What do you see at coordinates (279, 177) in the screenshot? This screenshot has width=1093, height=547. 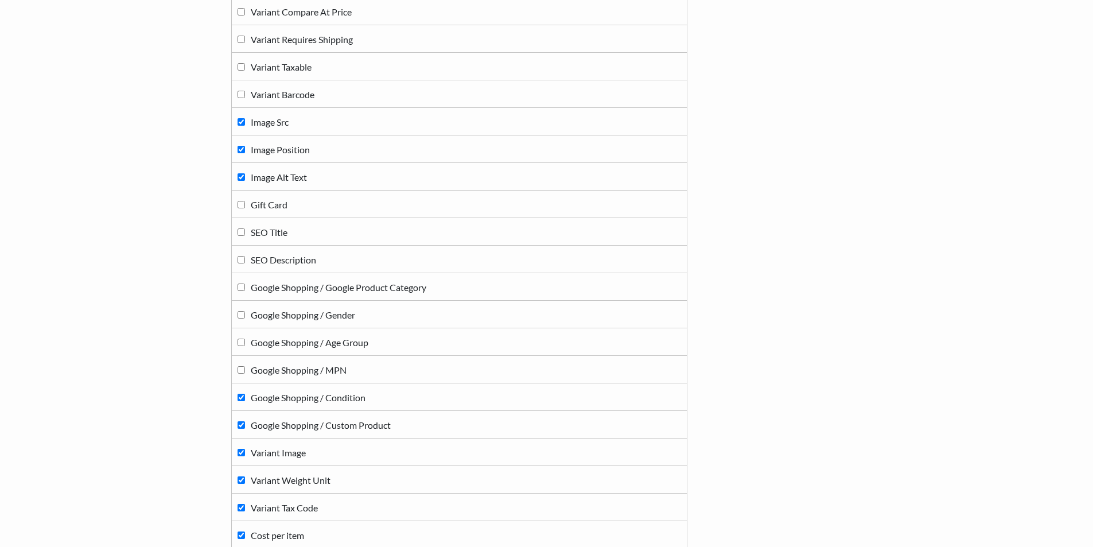 I see `span: Image Alt Text` at bounding box center [279, 177].